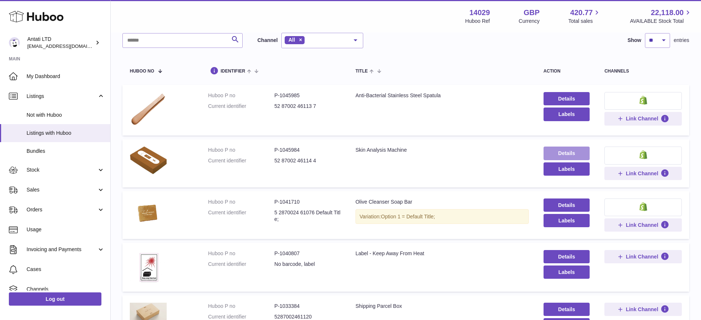 The image size is (701, 320). What do you see at coordinates (66, 151) in the screenshot?
I see `span: Bundles` at bounding box center [66, 151].